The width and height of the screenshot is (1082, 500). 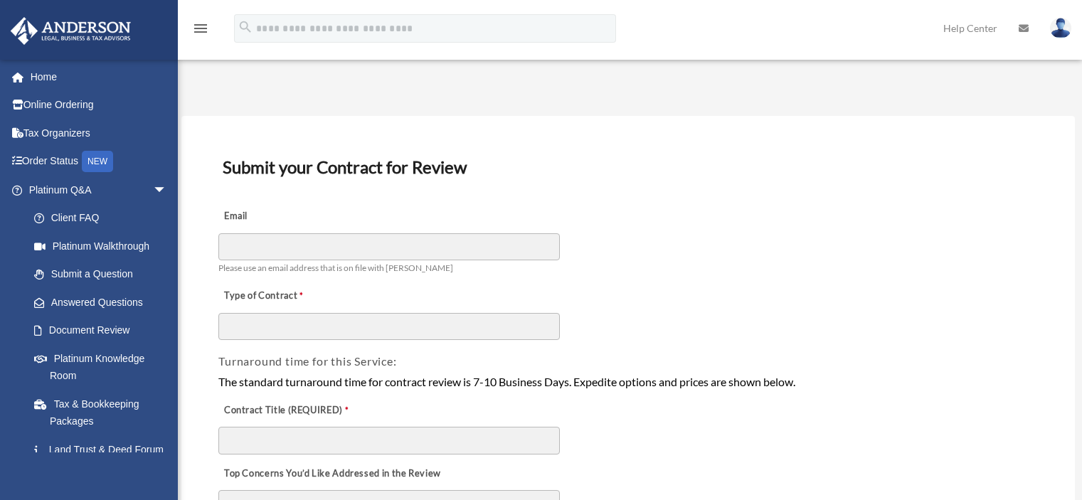 I want to click on h3: Submit your Contract for Review, so click(x=628, y=167).